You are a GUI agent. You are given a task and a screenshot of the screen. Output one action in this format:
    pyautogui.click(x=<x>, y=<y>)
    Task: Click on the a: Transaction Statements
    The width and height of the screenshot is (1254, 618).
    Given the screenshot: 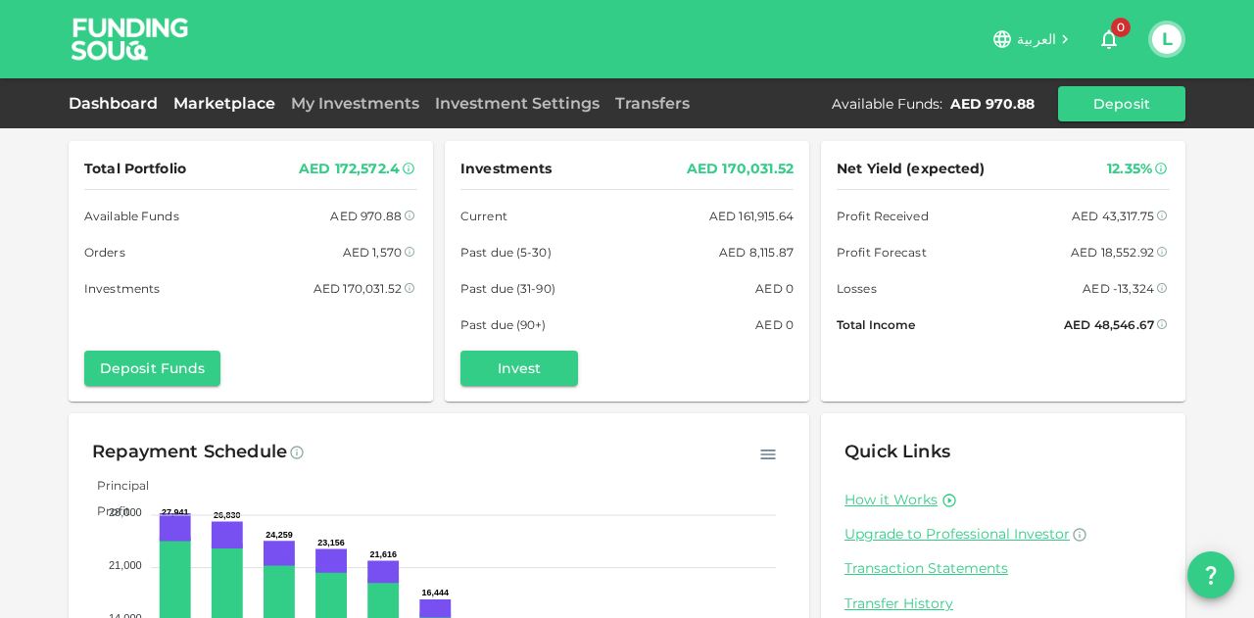 What is the action you would take?
    pyautogui.click(x=1003, y=568)
    